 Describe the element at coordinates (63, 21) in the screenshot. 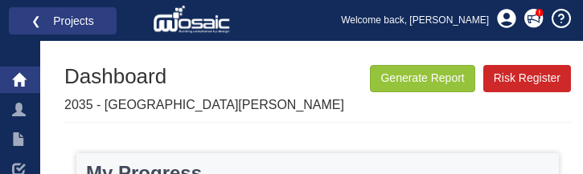

I see `a: ❮ Projects` at that location.